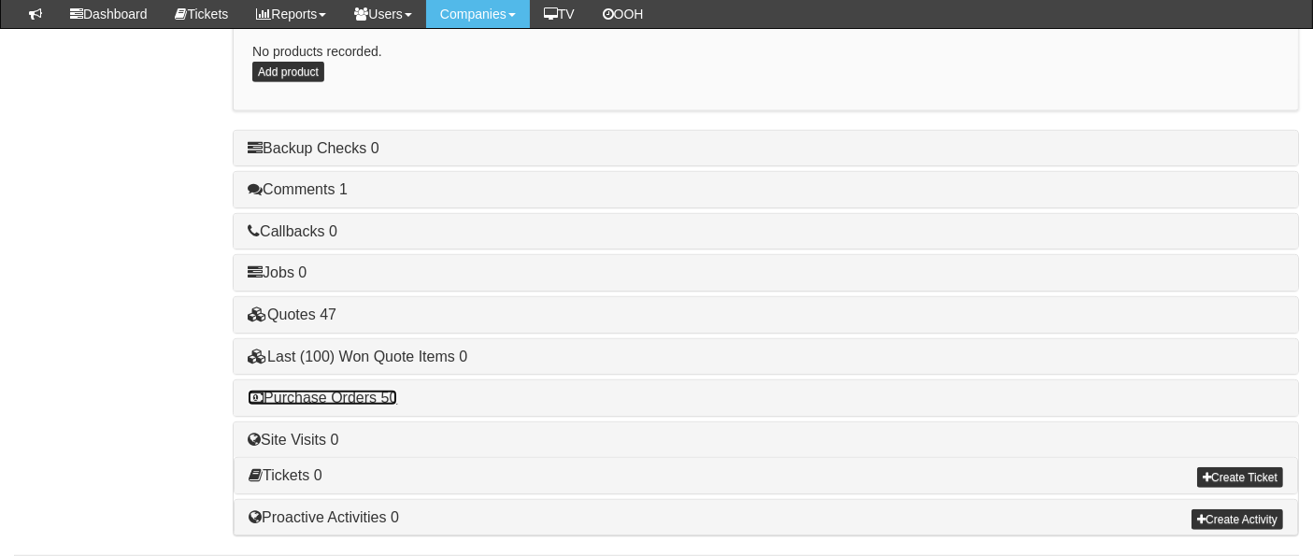  What do you see at coordinates (277, 272) in the screenshot?
I see `a: Jobs 0` at bounding box center [277, 272].